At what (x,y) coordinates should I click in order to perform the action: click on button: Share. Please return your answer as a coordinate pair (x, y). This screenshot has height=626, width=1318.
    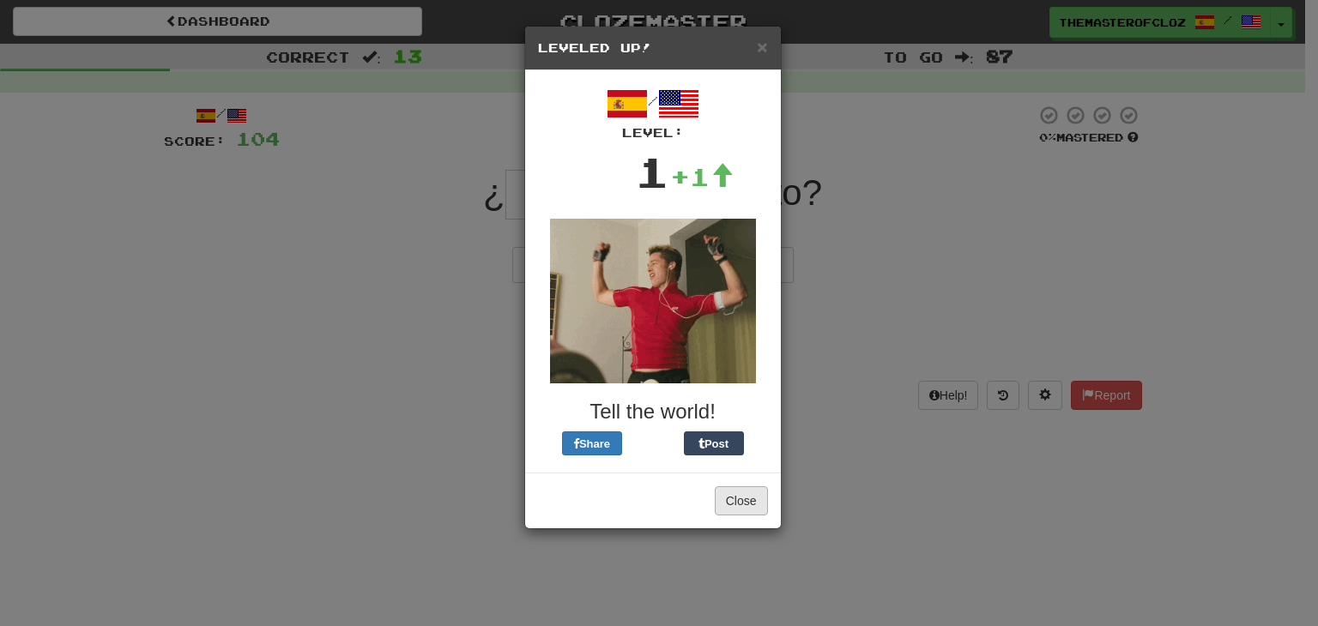
    Looking at the image, I should click on (592, 444).